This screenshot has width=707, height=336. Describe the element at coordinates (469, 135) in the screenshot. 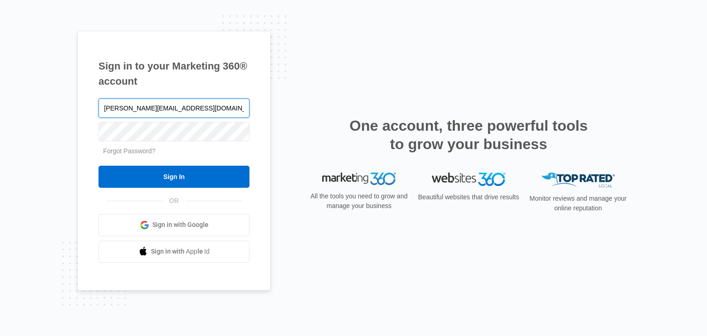

I see `h2: One account, three powerful tools to grow your business` at that location.